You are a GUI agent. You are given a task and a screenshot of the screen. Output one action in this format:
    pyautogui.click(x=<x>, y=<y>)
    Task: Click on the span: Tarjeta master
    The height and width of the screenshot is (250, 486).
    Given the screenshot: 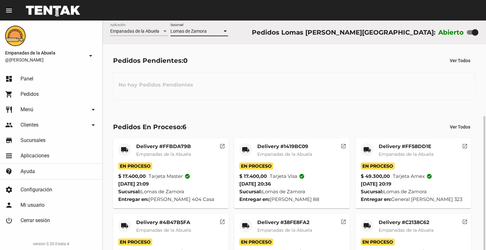 What is the action you would take?
    pyautogui.click(x=170, y=176)
    